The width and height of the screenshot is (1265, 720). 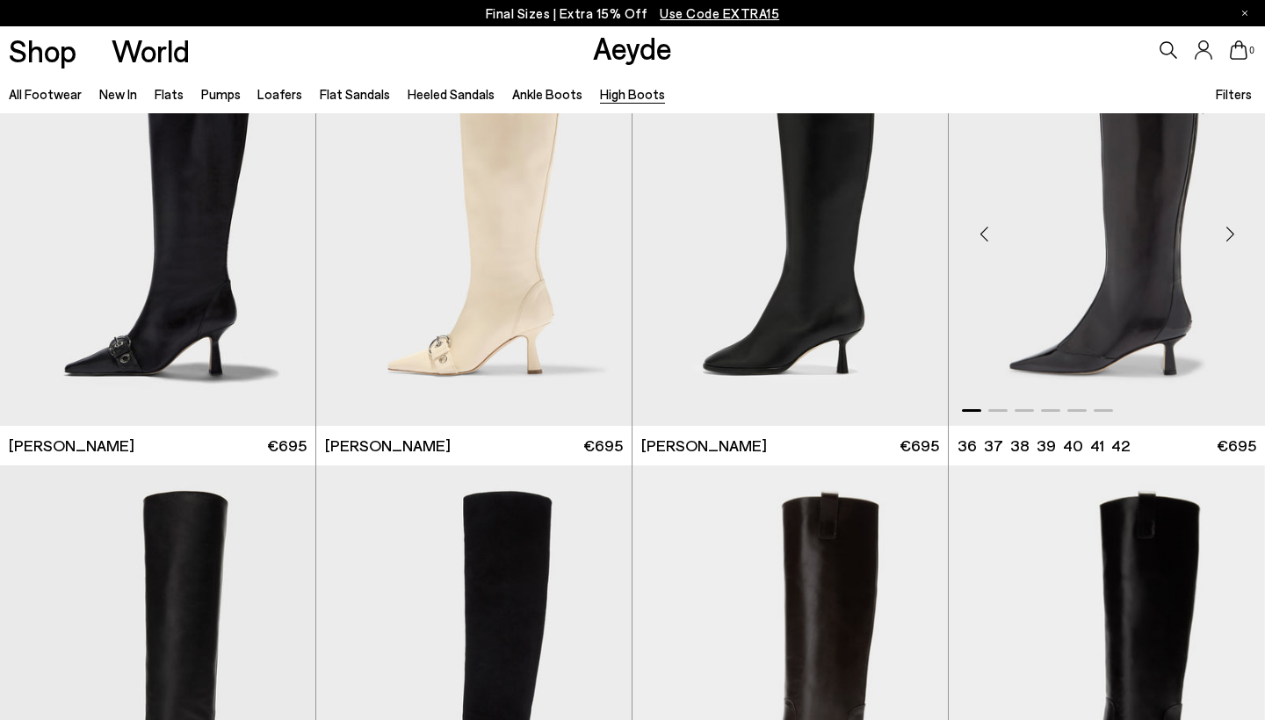 What do you see at coordinates (1020, 445) in the screenshot?
I see `li: 38` at bounding box center [1020, 445].